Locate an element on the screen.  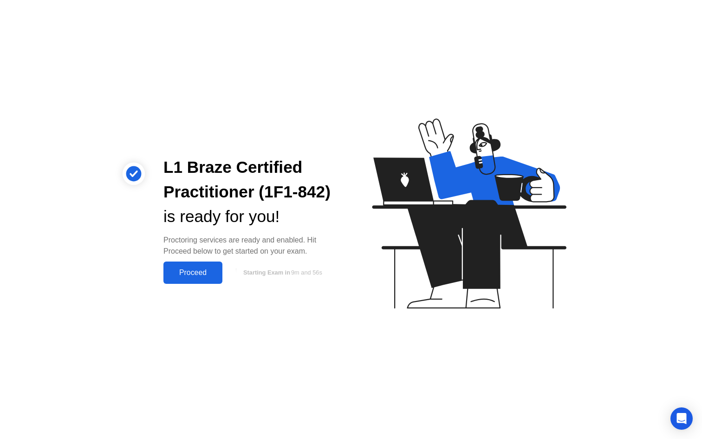
div: Open Intercom Messenger is located at coordinates (681, 418).